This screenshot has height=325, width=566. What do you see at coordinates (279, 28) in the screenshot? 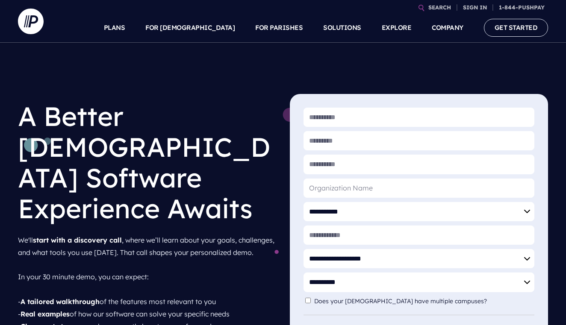
I see `a: FOR PARISHES` at bounding box center [279, 28].